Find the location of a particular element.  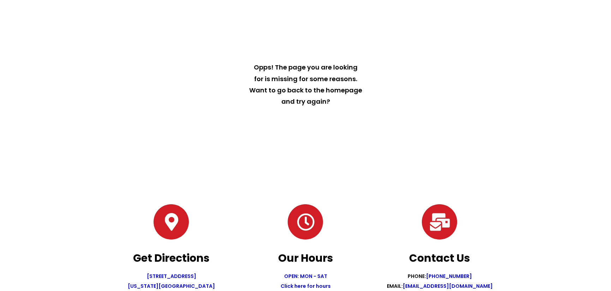

p: PHONE: EMAIL: is located at coordinates (439, 281).